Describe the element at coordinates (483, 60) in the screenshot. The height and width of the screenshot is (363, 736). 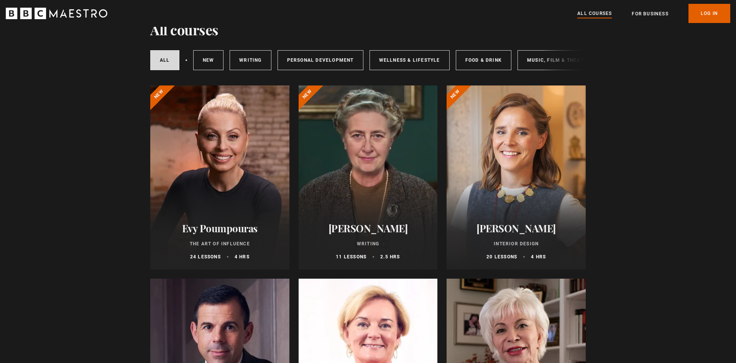
I see `a: Food & Drink` at that location.